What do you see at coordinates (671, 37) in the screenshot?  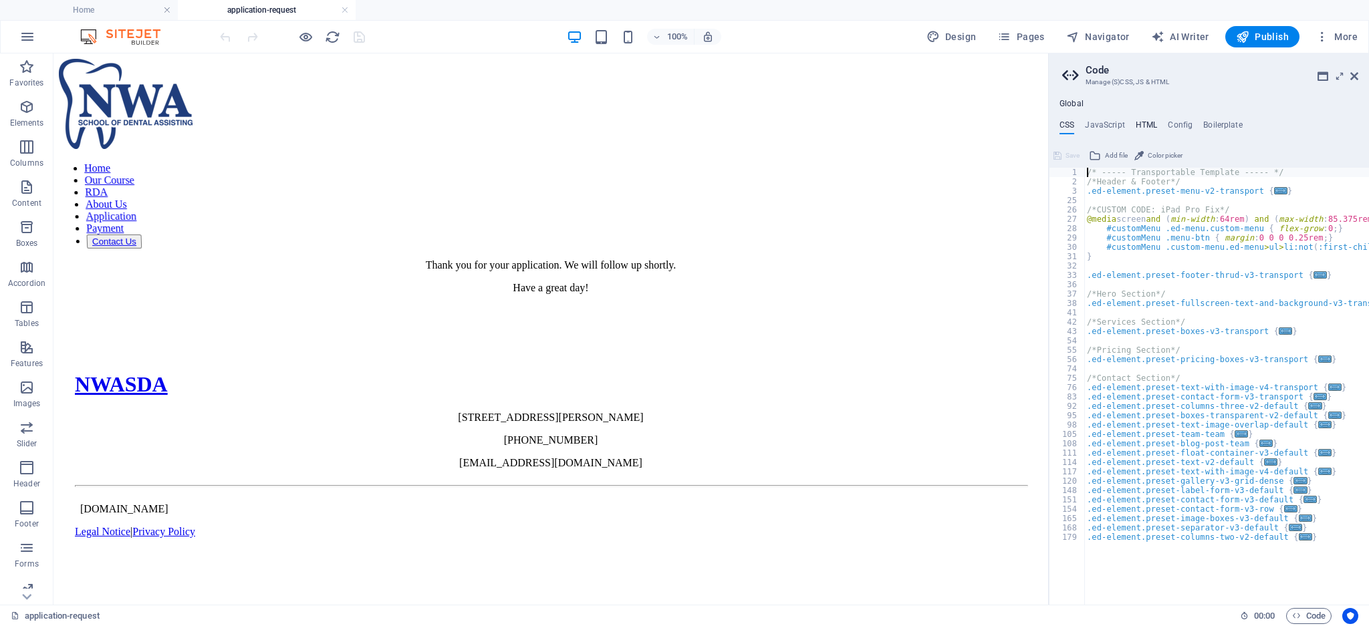 I see `button: 100%` at bounding box center [671, 37].